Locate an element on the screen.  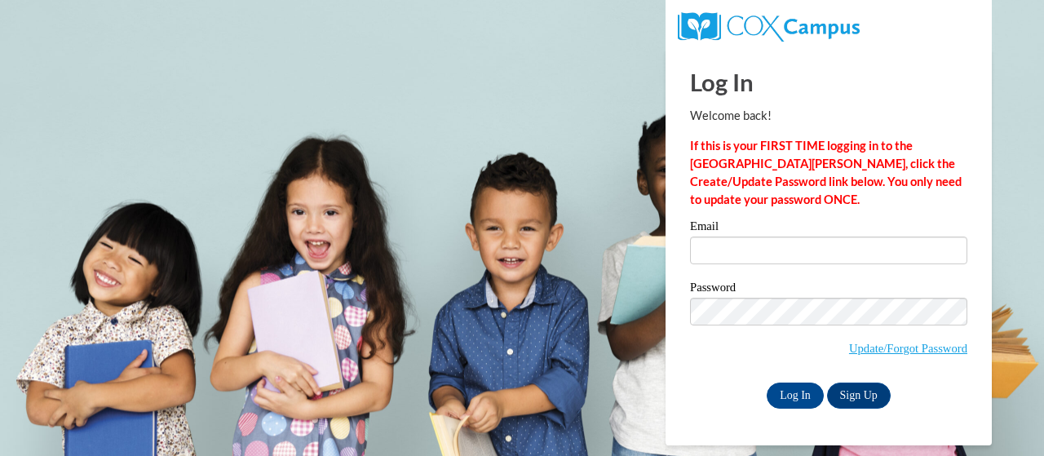
input: Log In is located at coordinates (795, 396).